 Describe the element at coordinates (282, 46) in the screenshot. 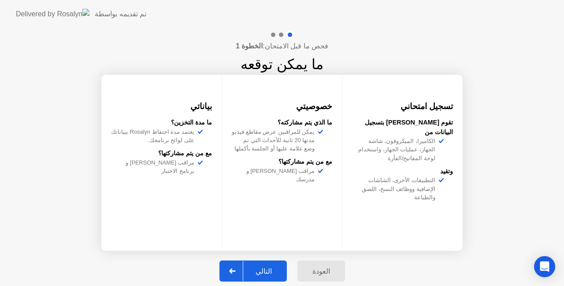

I see `h4: فحص ما قبل الامتحان:` at that location.